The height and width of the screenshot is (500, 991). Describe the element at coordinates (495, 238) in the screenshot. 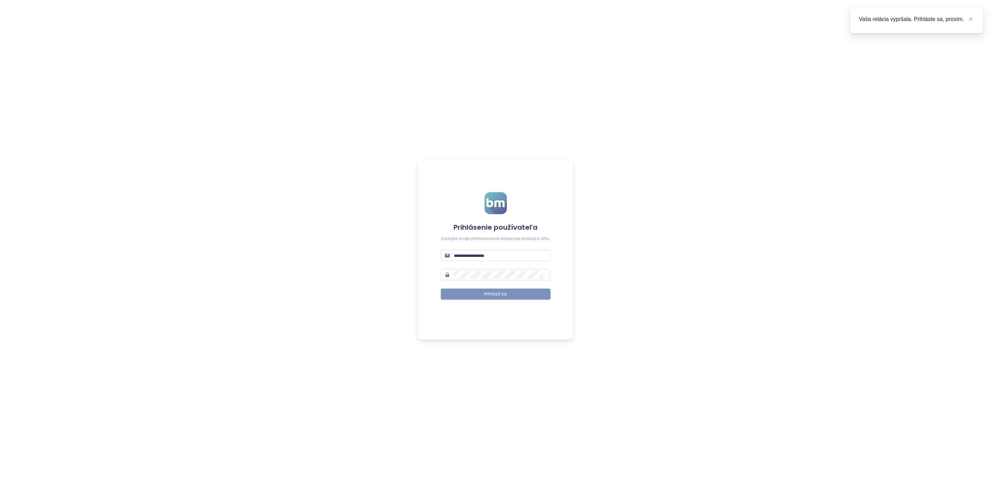

I see `div: Zadajte svoje prihlasovacie údaje pre prístup k účtu.` at that location.